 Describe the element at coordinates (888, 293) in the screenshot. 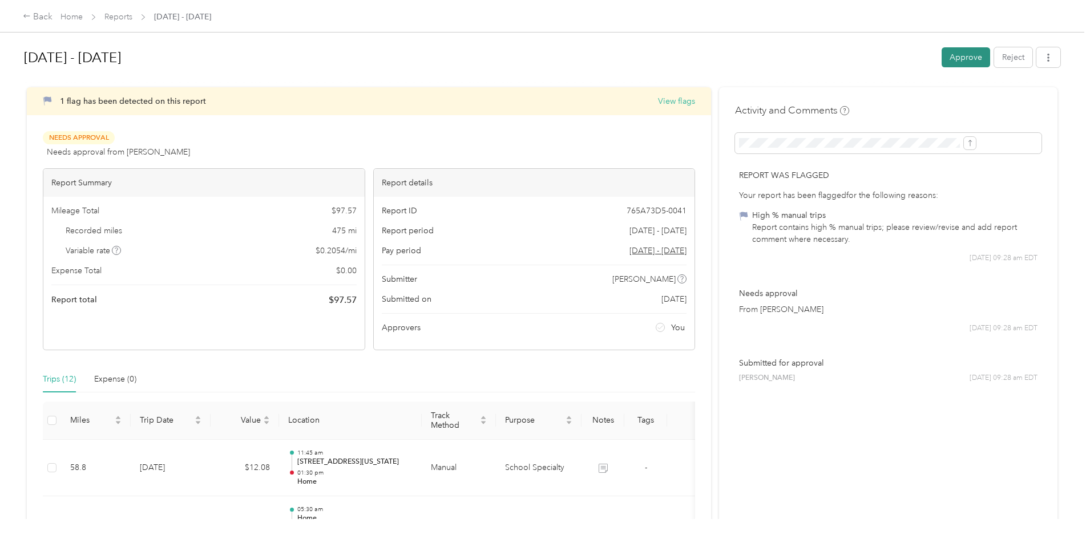

I see `p: Needs approval` at that location.